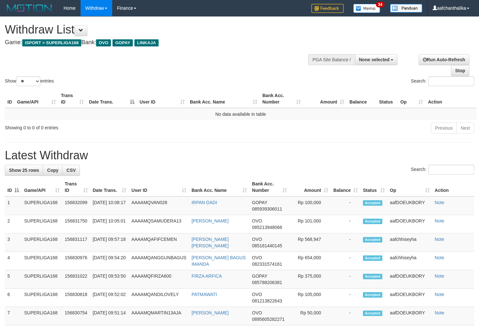  I want to click on span: 34, so click(380, 5).